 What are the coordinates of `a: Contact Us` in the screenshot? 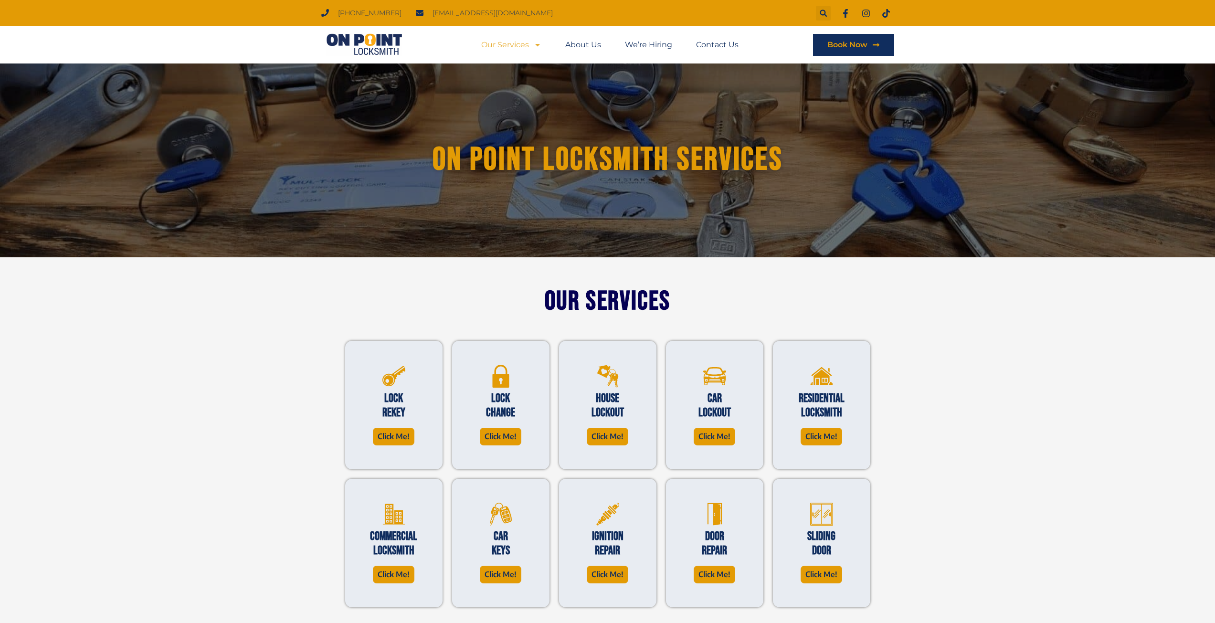 It's located at (717, 45).